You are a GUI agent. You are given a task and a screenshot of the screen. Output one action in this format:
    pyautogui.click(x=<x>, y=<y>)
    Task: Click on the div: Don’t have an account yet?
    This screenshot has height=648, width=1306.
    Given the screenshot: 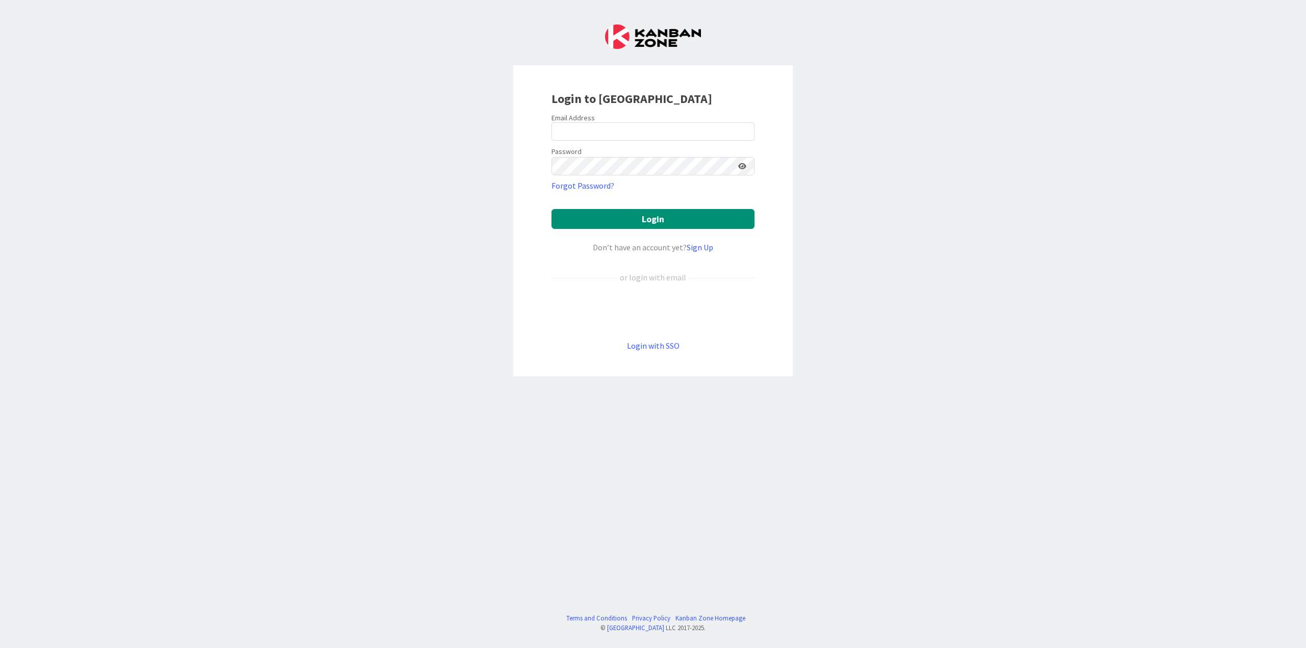 What is the action you would take?
    pyautogui.click(x=653, y=247)
    